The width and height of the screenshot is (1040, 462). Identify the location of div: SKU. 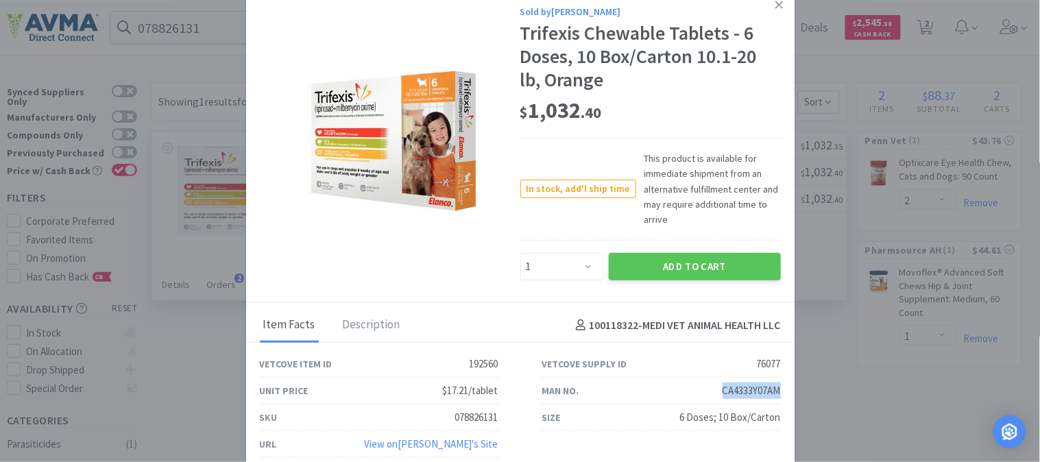
(269, 417).